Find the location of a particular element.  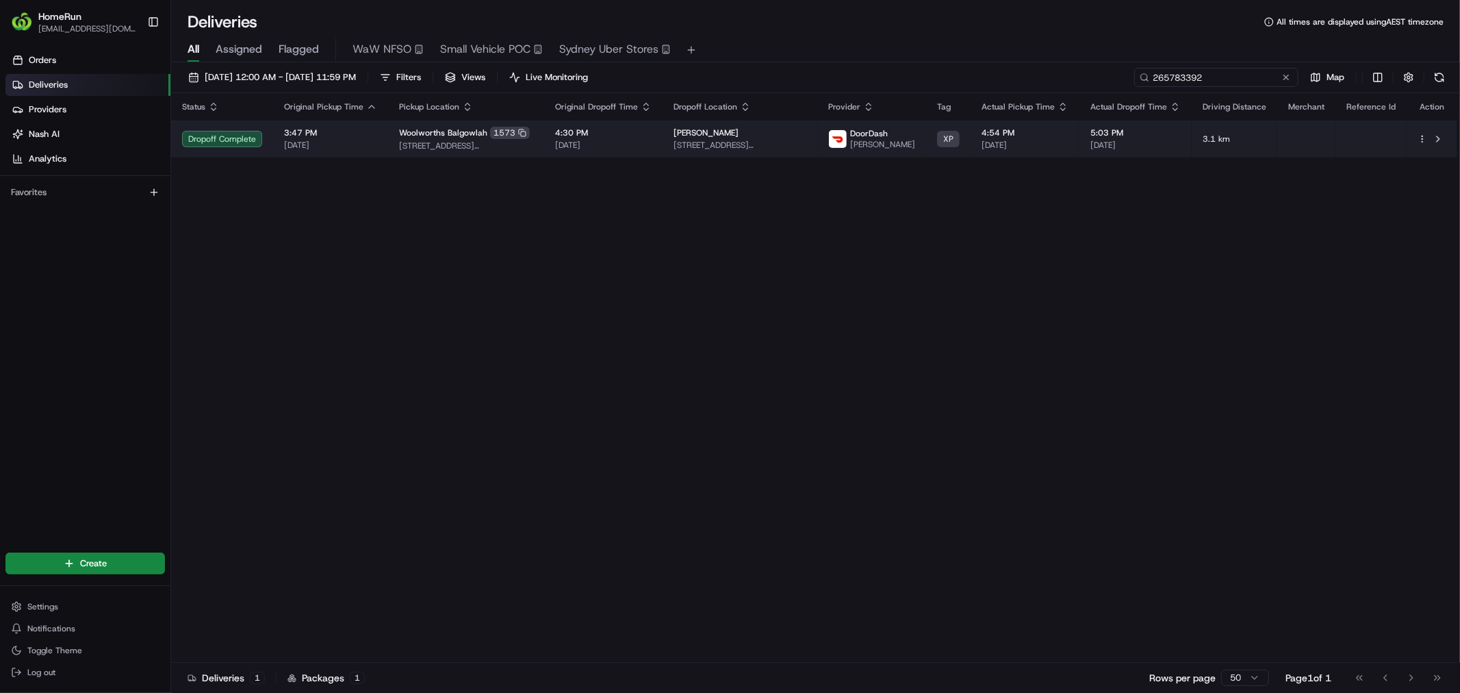

span: Actual Pickup Time is located at coordinates (1018, 107).